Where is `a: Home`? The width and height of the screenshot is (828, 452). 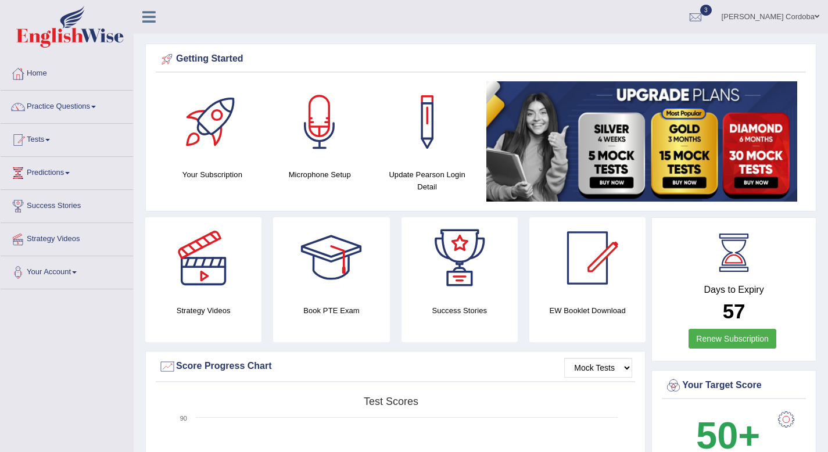
a: Home is located at coordinates (67, 72).